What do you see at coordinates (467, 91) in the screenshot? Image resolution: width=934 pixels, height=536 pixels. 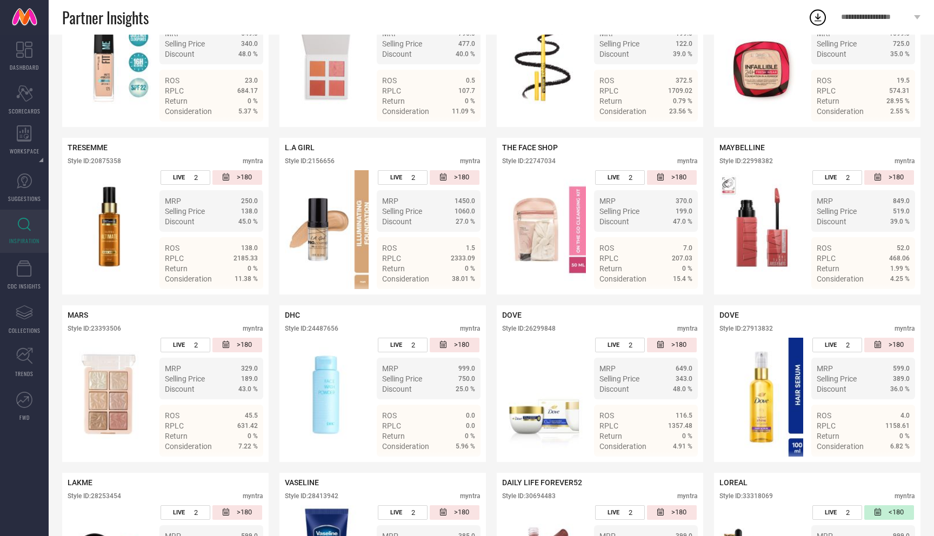 I see `span: 107.7` at bounding box center [467, 91].